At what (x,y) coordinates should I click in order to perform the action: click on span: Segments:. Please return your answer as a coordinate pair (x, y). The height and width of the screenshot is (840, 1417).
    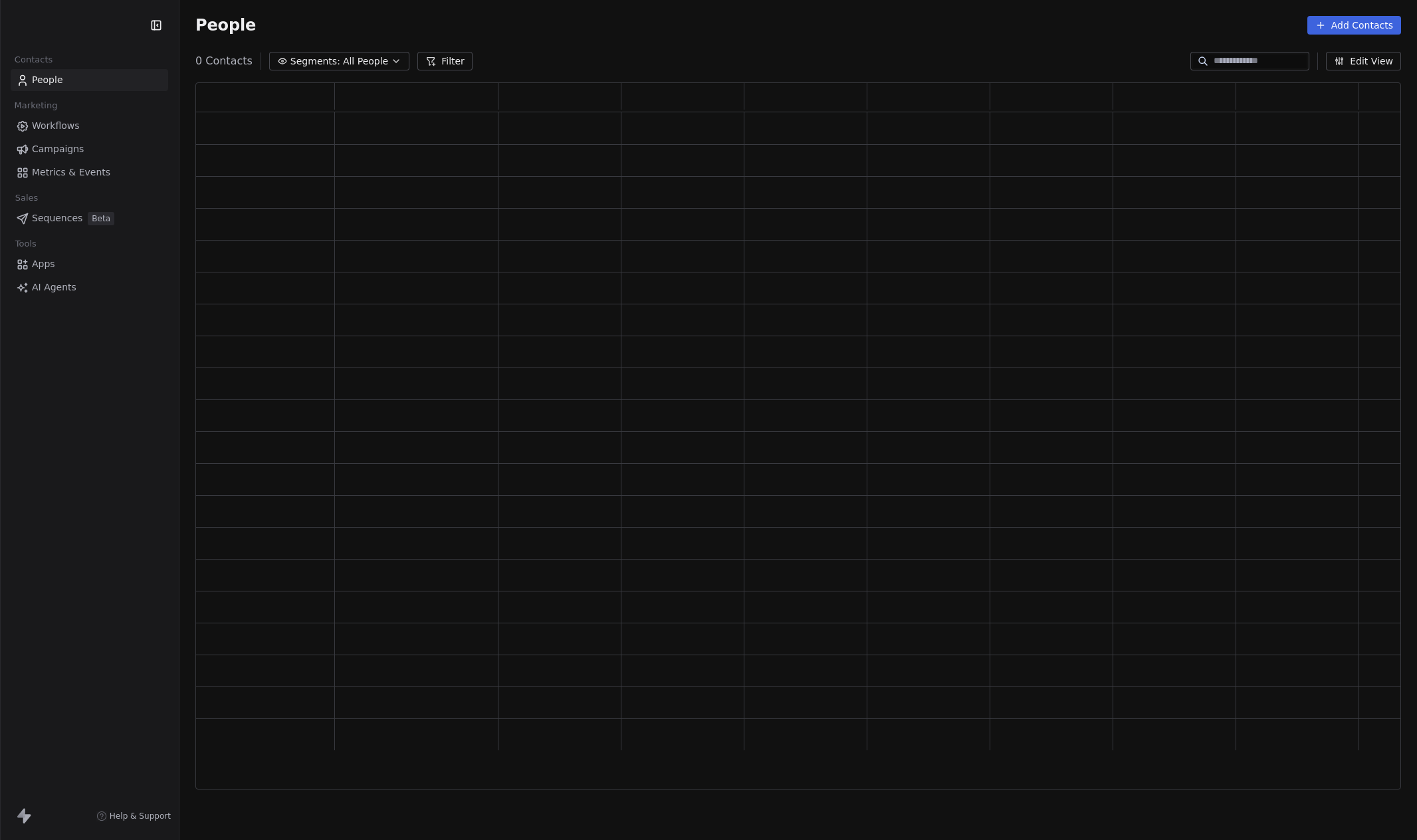
    Looking at the image, I should click on (315, 61).